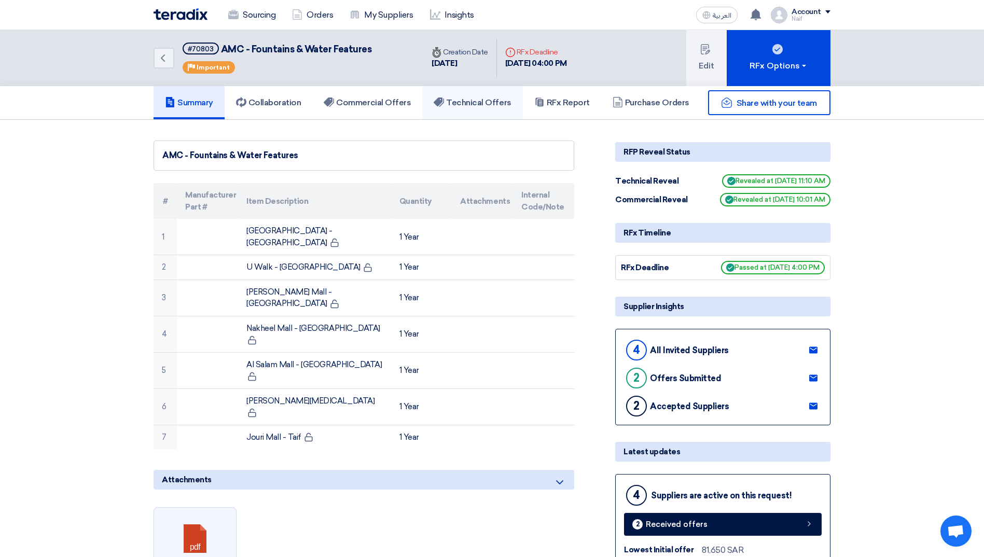  What do you see at coordinates (165, 268) in the screenshot?
I see `td: 2` at bounding box center [165, 268].